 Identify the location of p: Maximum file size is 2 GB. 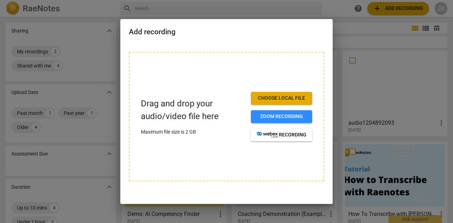
(193, 132).